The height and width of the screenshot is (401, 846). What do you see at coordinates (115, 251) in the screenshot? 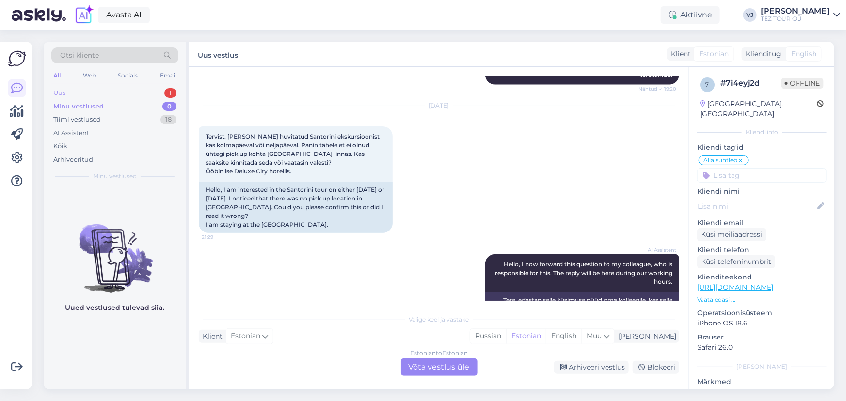
I see `img: No chats` at bounding box center [115, 251].